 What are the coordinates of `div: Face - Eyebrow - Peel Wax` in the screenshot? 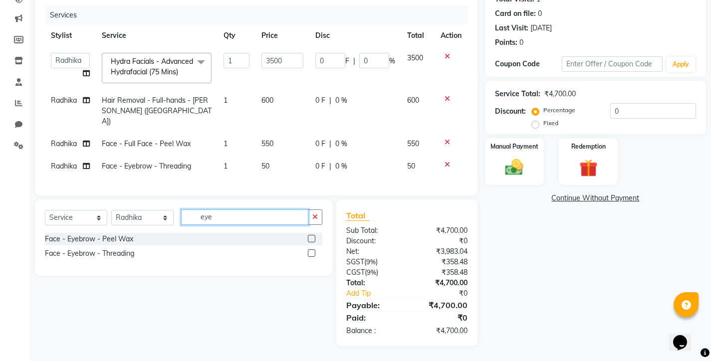 It's located at (89, 239).